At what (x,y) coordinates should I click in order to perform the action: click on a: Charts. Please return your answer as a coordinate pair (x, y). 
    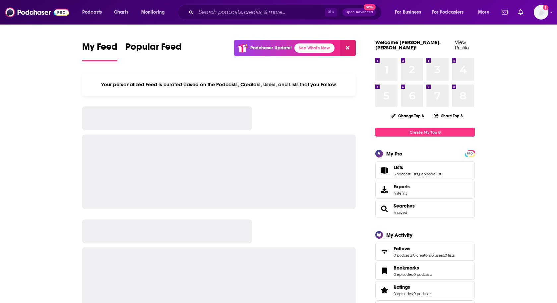
    Looking at the image, I should click on (121, 12).